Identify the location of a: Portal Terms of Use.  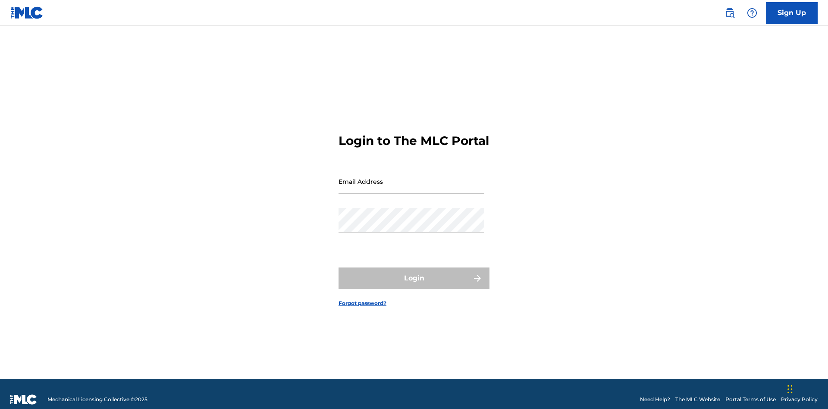
(750, 399).